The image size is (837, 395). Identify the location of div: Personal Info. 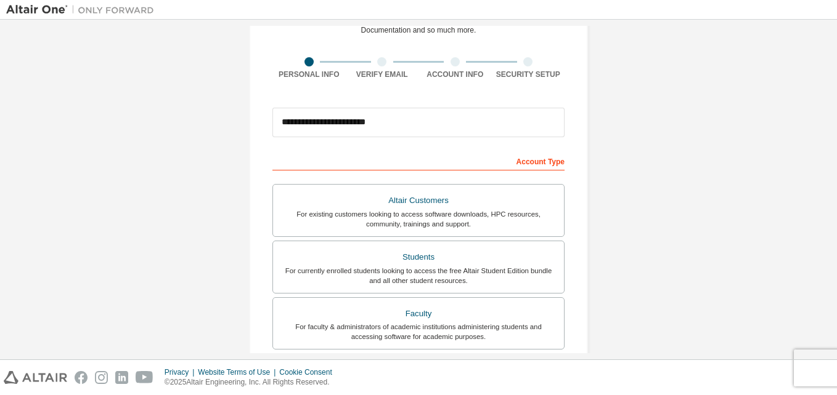
(309, 75).